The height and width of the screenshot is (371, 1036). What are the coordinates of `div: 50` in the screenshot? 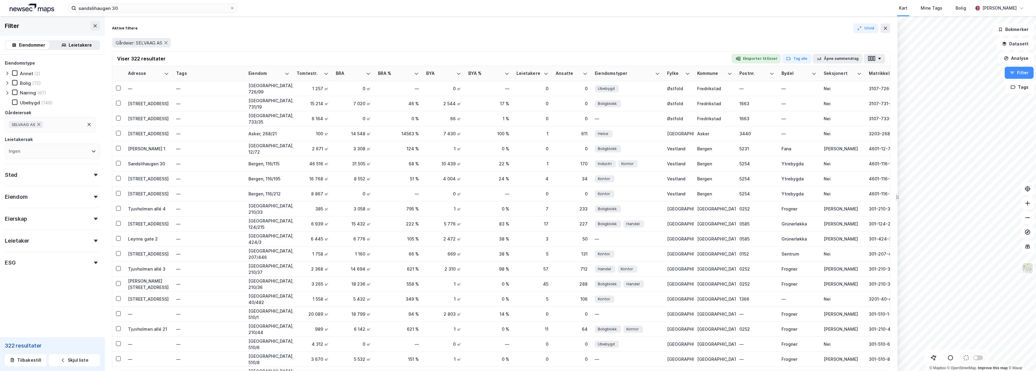 It's located at (571, 239).